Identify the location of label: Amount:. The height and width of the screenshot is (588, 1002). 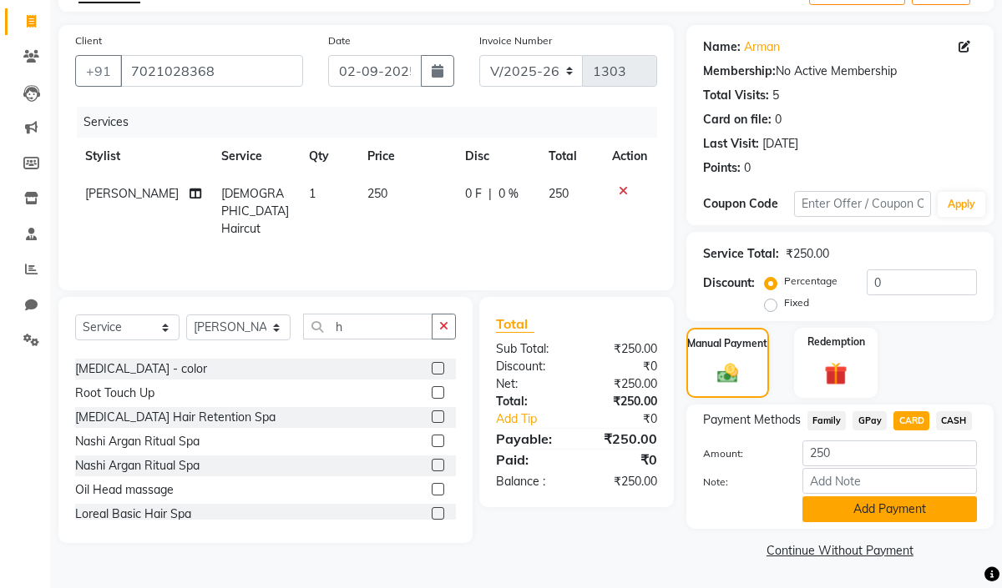
(740, 454).